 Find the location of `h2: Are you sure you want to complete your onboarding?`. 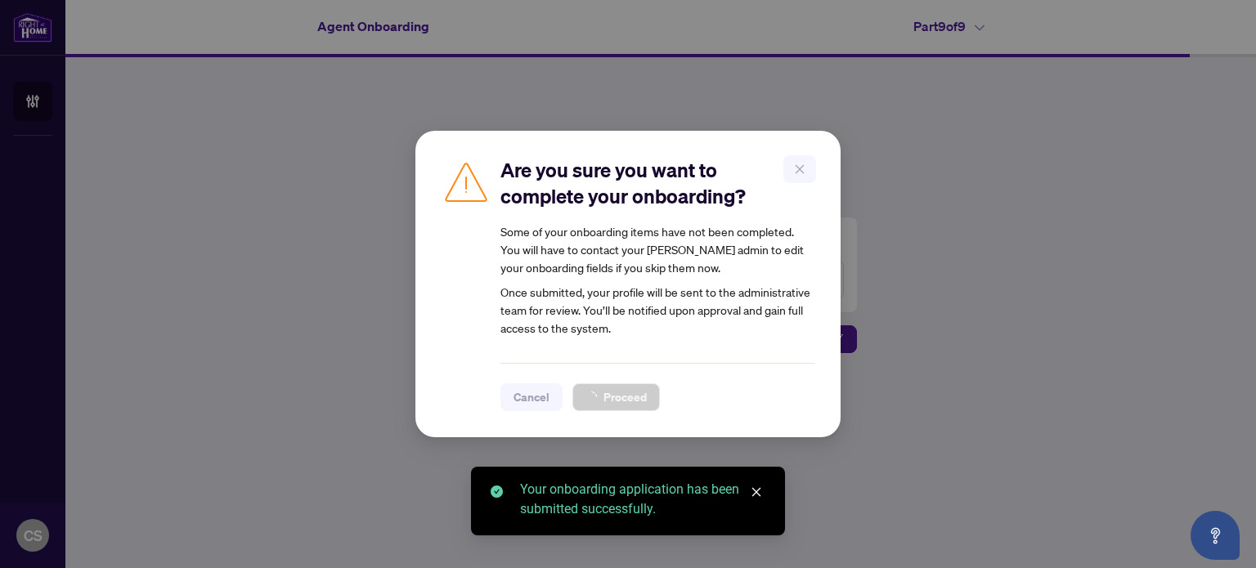

h2: Are you sure you want to complete your onboarding? is located at coordinates (657, 183).